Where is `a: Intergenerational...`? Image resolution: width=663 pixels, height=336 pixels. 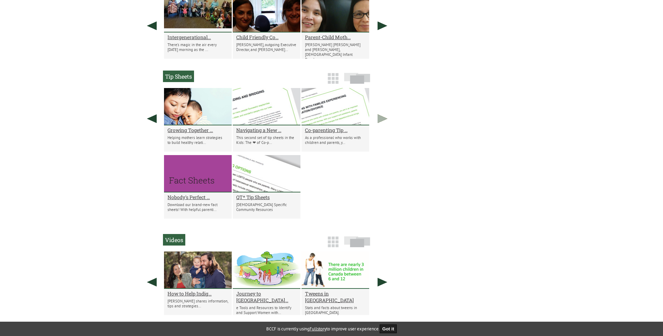 a: Intergenerational... is located at coordinates (198, 37).